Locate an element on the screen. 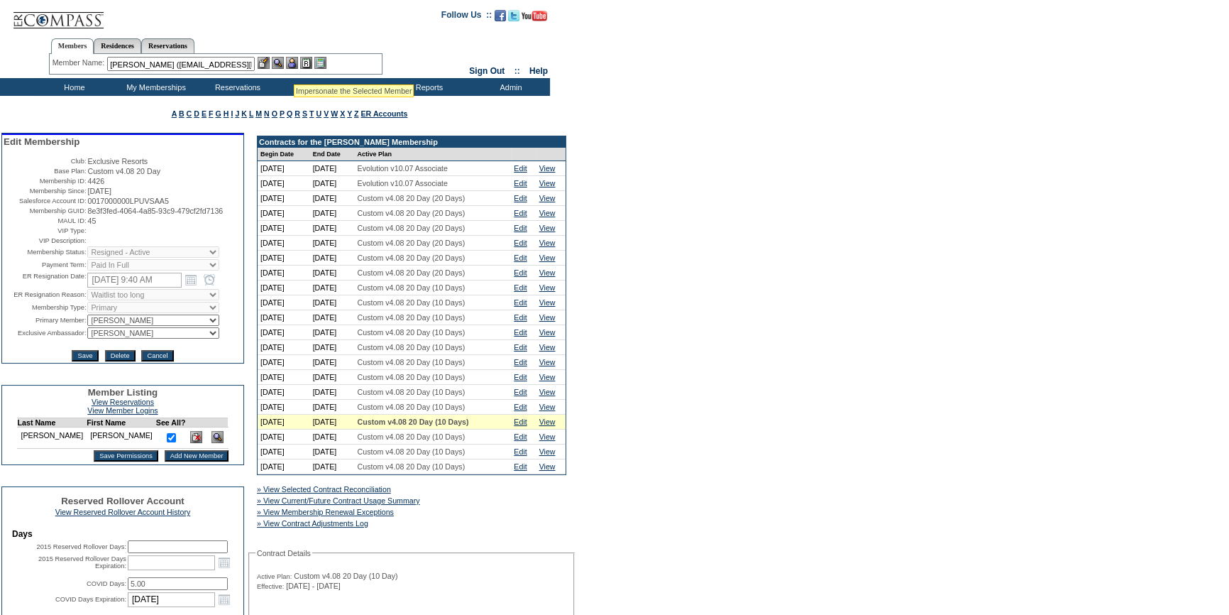 The width and height of the screenshot is (1229, 615). a: Reservations is located at coordinates (167, 45).